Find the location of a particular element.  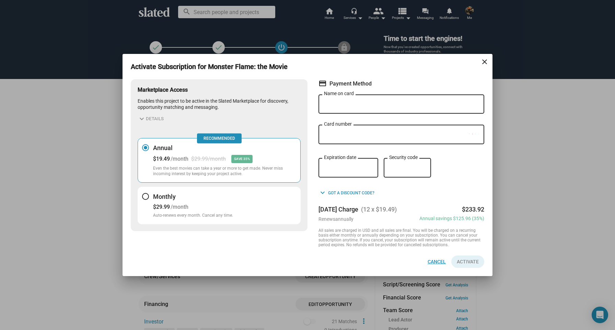

mat-icon: credit_card is located at coordinates (323, 83).